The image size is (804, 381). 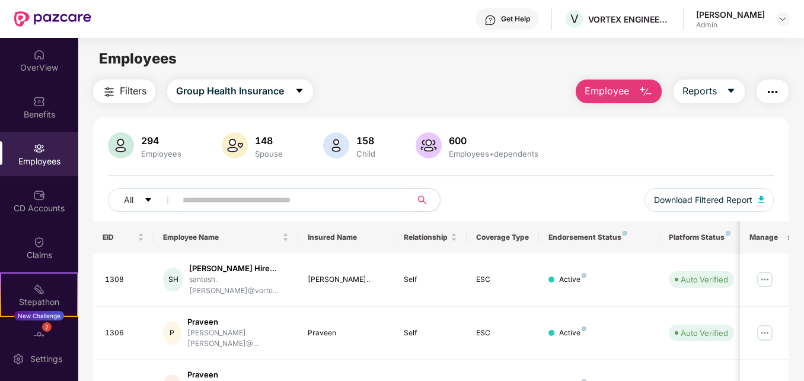 I want to click on div: Settings, so click(x=46, y=359).